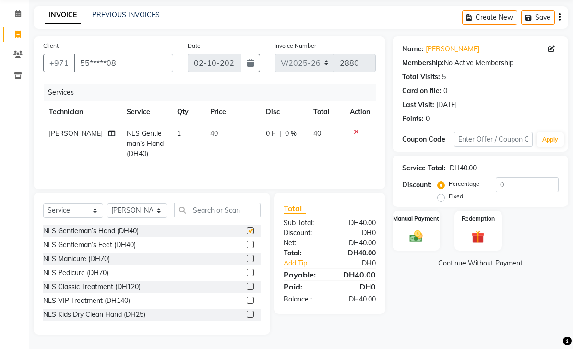 This screenshot has width=573, height=349. What do you see at coordinates (217, 210) in the screenshot?
I see `input: Search or Scan` at bounding box center [217, 210].